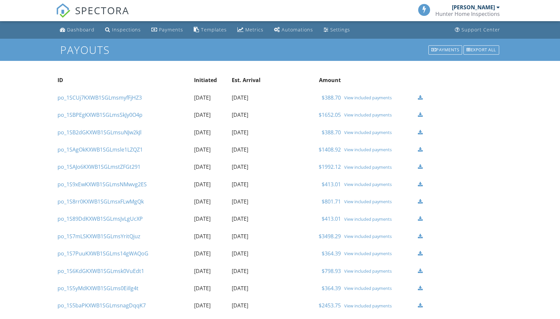  What do you see at coordinates (100, 219) in the screenshot?
I see `a: po_1S89DdKXWB1SGLmsJvLgUcXP` at bounding box center [100, 219].